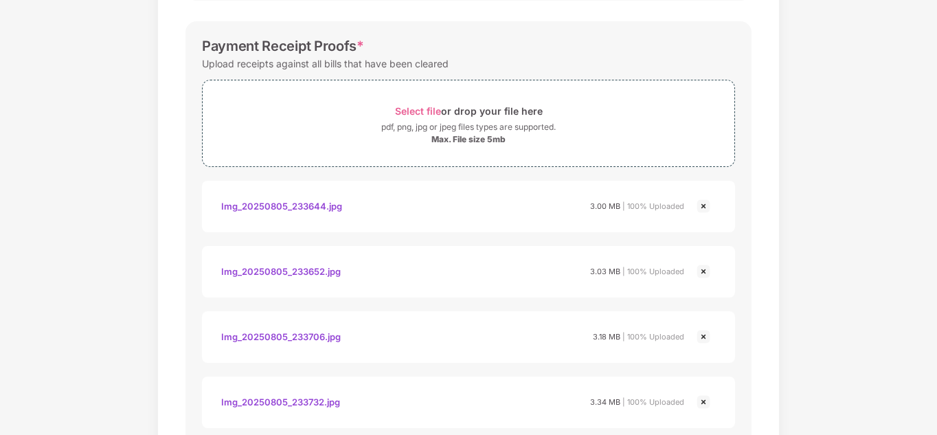 This screenshot has height=435, width=937. Describe the element at coordinates (605, 206) in the screenshot. I see `span: 3.00 MB` at that location.